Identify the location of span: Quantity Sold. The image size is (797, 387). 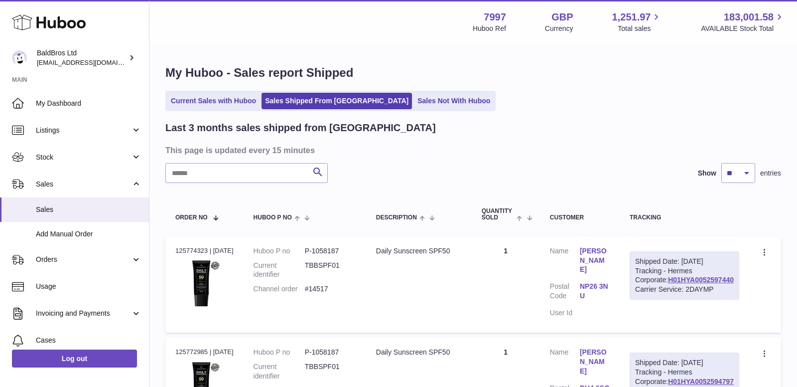
(498, 214).